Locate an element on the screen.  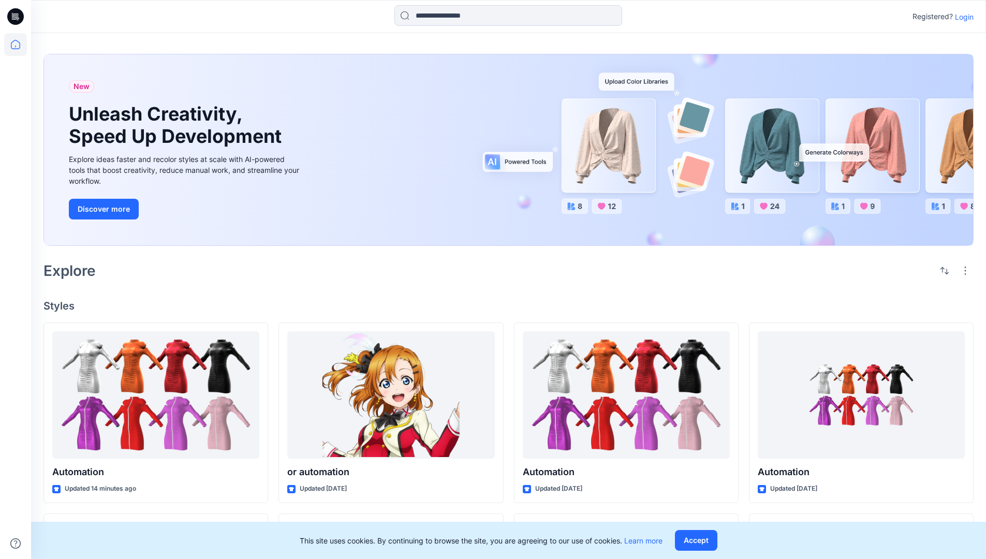
a: or automation is located at coordinates (391, 395).